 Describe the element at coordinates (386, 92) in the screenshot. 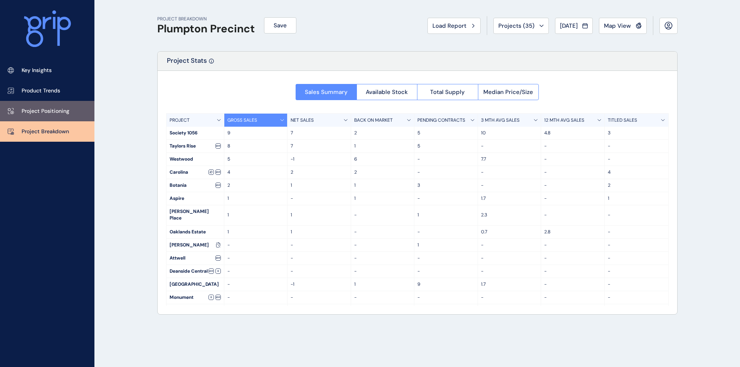

I see `span: Available Stock` at that location.